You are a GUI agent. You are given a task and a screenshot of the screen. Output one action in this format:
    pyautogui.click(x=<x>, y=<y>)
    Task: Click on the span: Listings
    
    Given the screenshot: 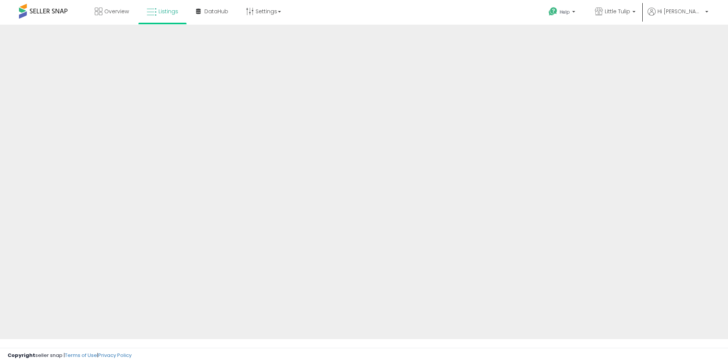 What is the action you would take?
    pyautogui.click(x=168, y=11)
    